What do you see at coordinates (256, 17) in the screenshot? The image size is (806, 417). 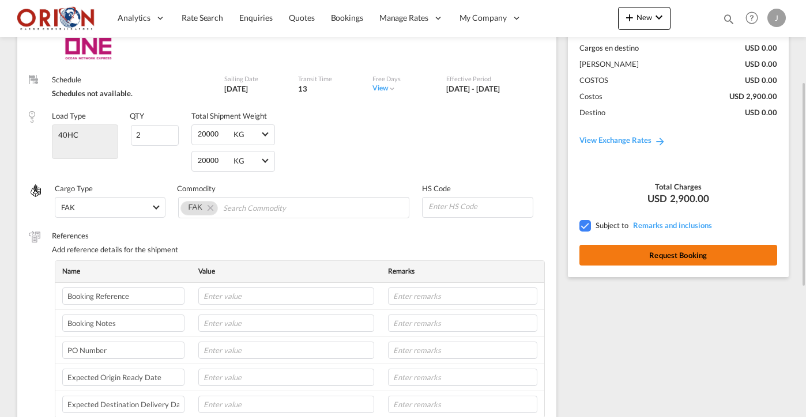 I see `span: Enquiries` at bounding box center [256, 17].